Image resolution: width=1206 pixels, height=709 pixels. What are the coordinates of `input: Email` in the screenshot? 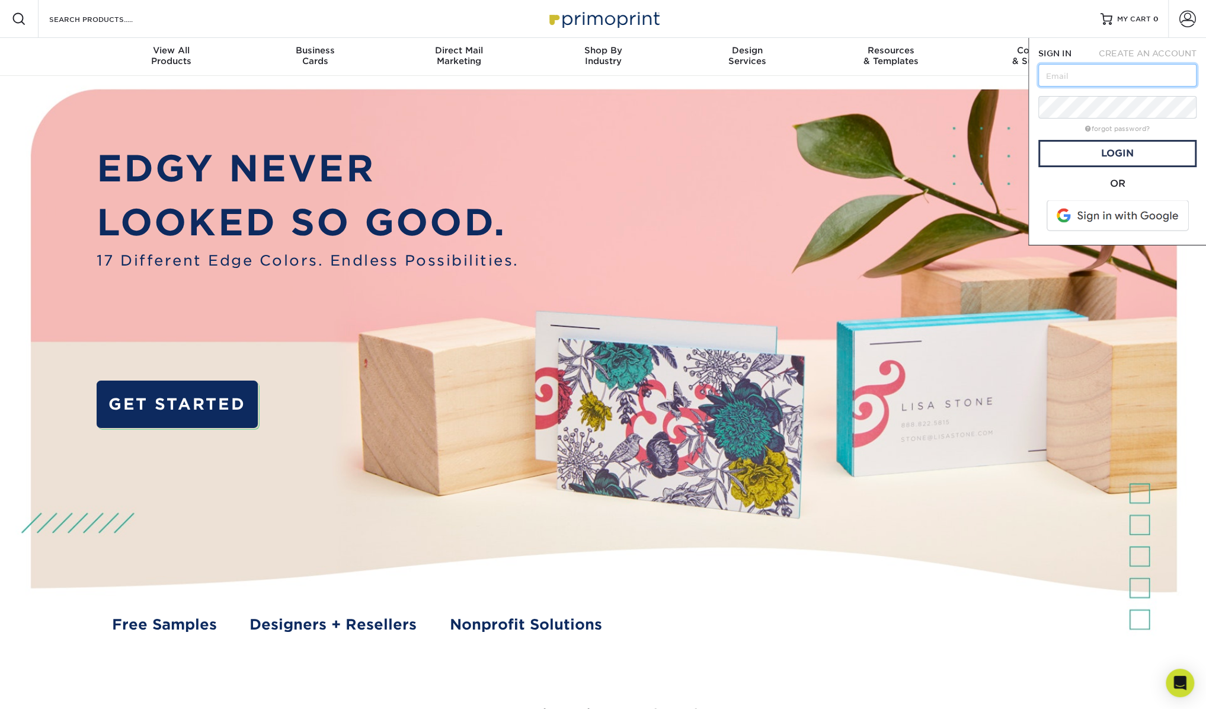 It's located at (1117, 75).